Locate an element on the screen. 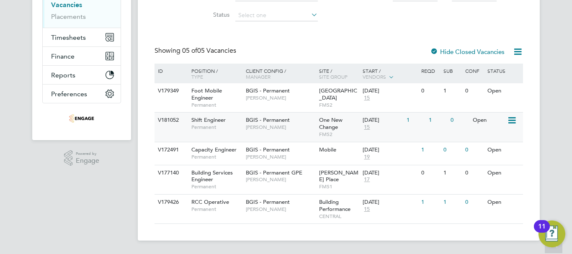 This screenshot has height=254, width=572. div: V181052 is located at coordinates (170, 120).